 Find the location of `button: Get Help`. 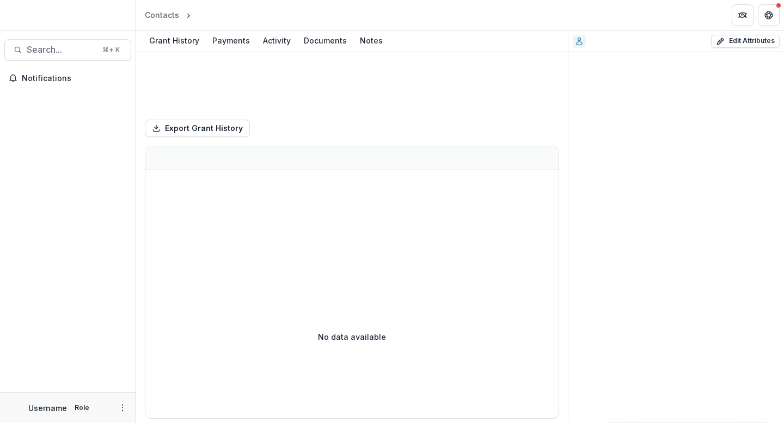

button: Get Help is located at coordinates (768, 15).